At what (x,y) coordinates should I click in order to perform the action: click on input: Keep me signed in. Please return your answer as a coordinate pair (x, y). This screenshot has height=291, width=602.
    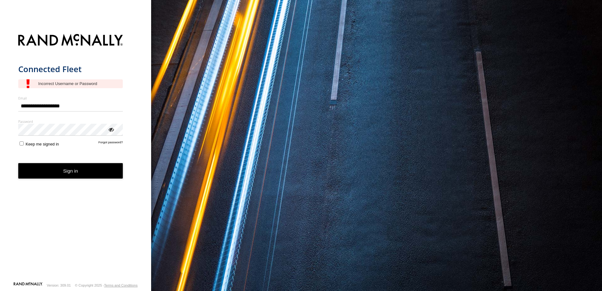
    Looking at the image, I should click on (21, 143).